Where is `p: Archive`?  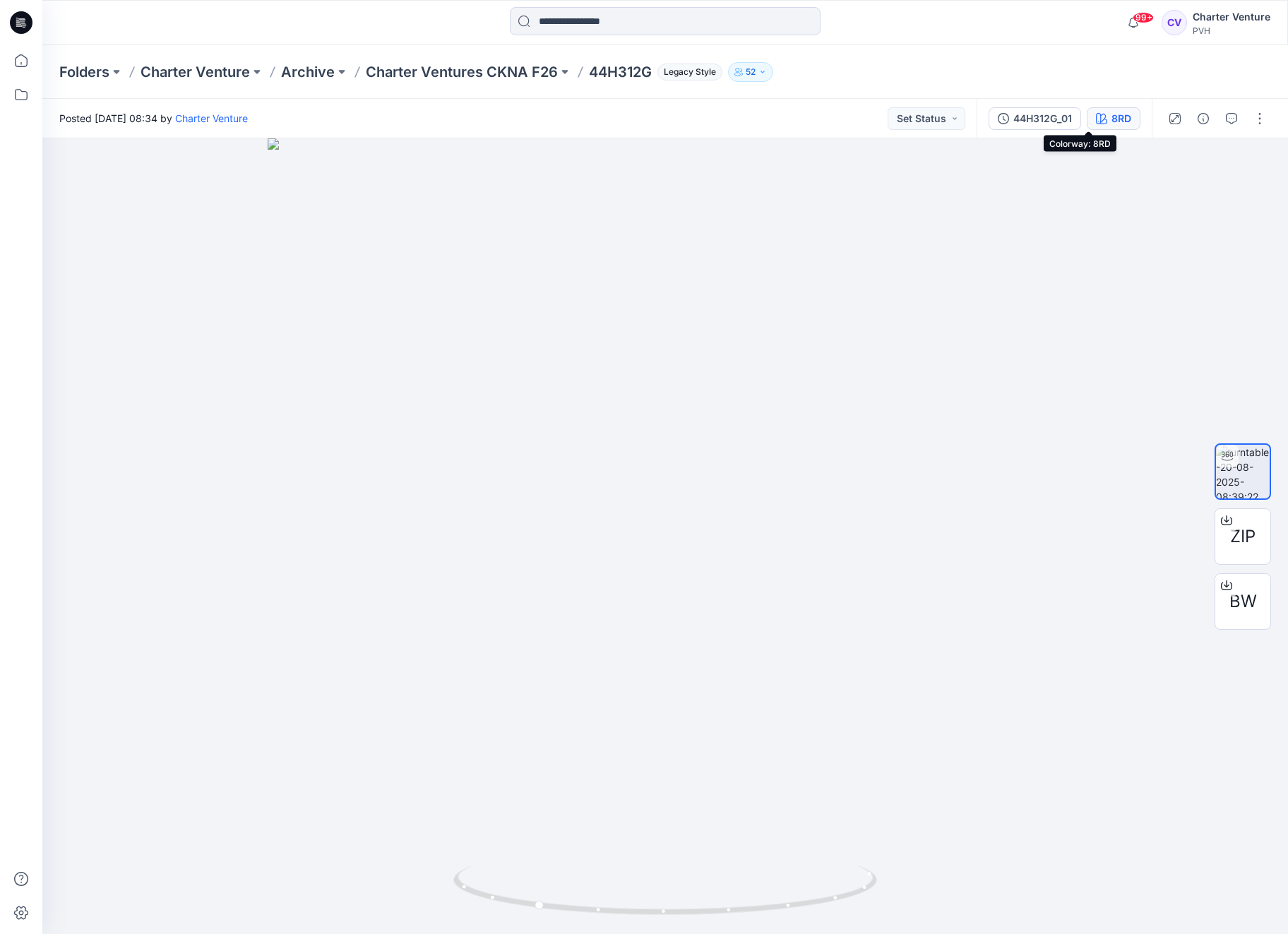 p: Archive is located at coordinates (308, 72).